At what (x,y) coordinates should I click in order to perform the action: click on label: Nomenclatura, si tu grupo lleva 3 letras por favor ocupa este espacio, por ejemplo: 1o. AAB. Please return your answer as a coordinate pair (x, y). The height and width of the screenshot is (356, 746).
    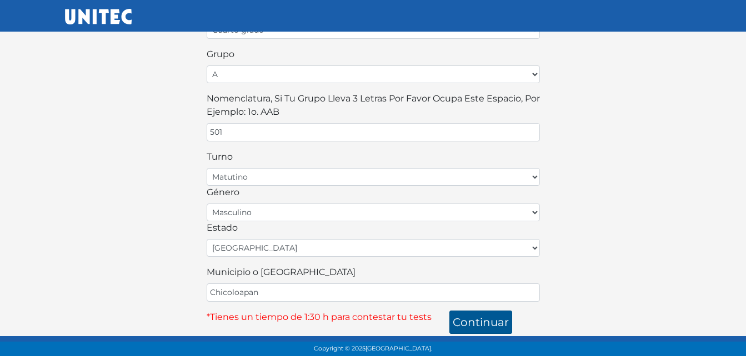
    Looking at the image, I should click on (373, 105).